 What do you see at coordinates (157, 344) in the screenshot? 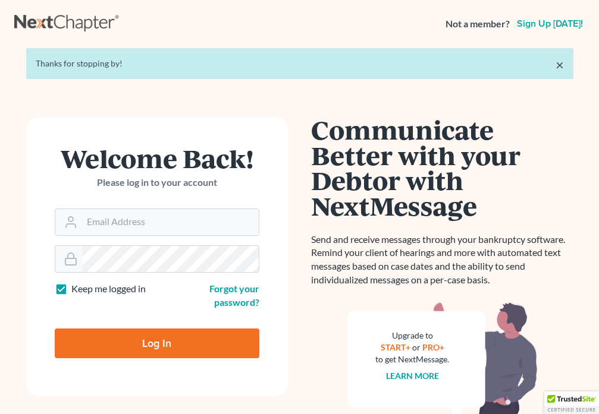
I see `input: Log In` at bounding box center [157, 344].